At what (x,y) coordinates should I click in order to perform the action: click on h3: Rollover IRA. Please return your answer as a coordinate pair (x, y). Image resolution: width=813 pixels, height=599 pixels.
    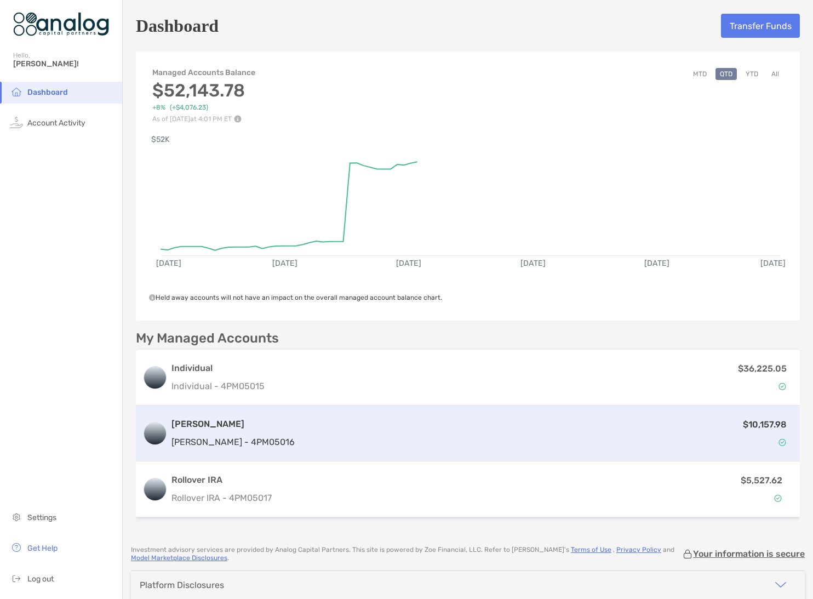
    Looking at the image, I should click on (374, 480).